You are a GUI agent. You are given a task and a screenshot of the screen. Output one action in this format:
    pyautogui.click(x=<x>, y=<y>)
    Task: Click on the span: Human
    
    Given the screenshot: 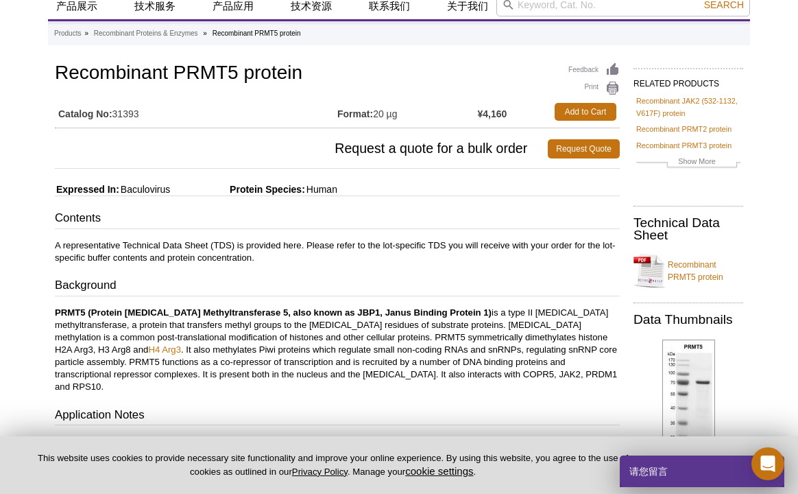 What is the action you would take?
    pyautogui.click(x=321, y=189)
    